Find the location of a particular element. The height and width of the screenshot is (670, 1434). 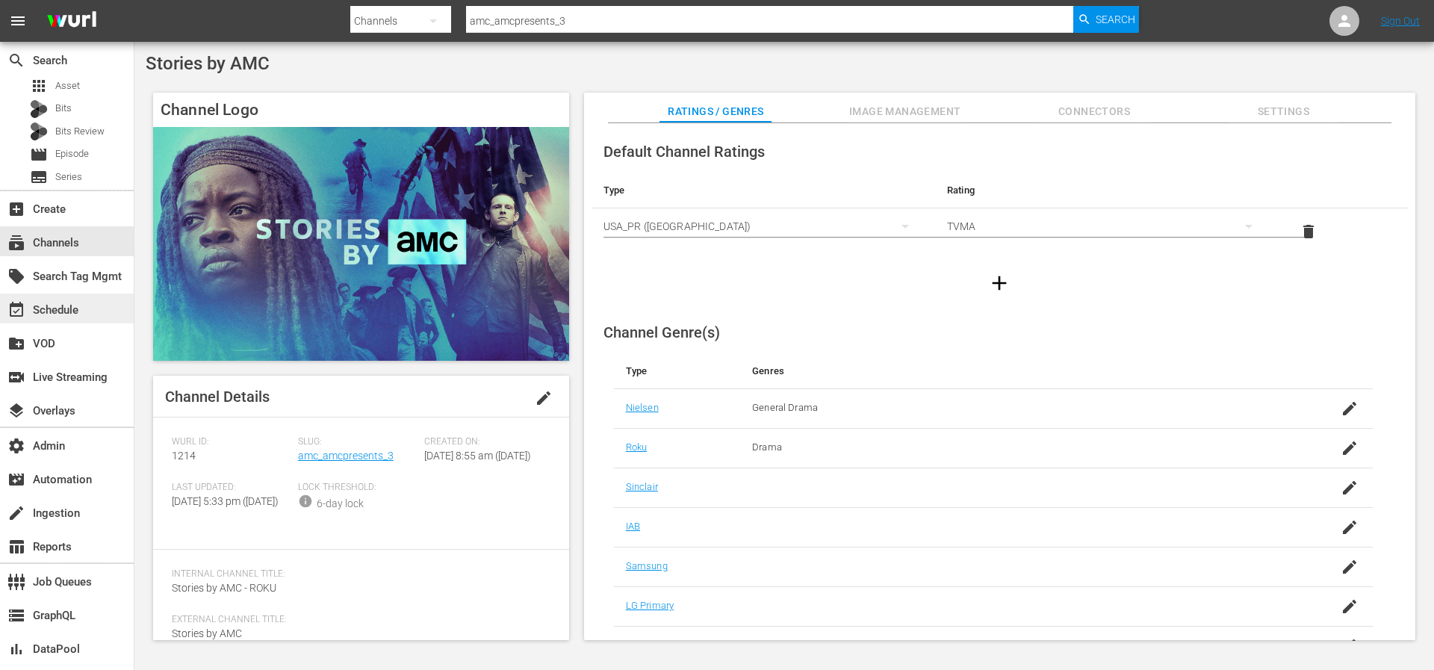

span: edit is located at coordinates (544, 398).